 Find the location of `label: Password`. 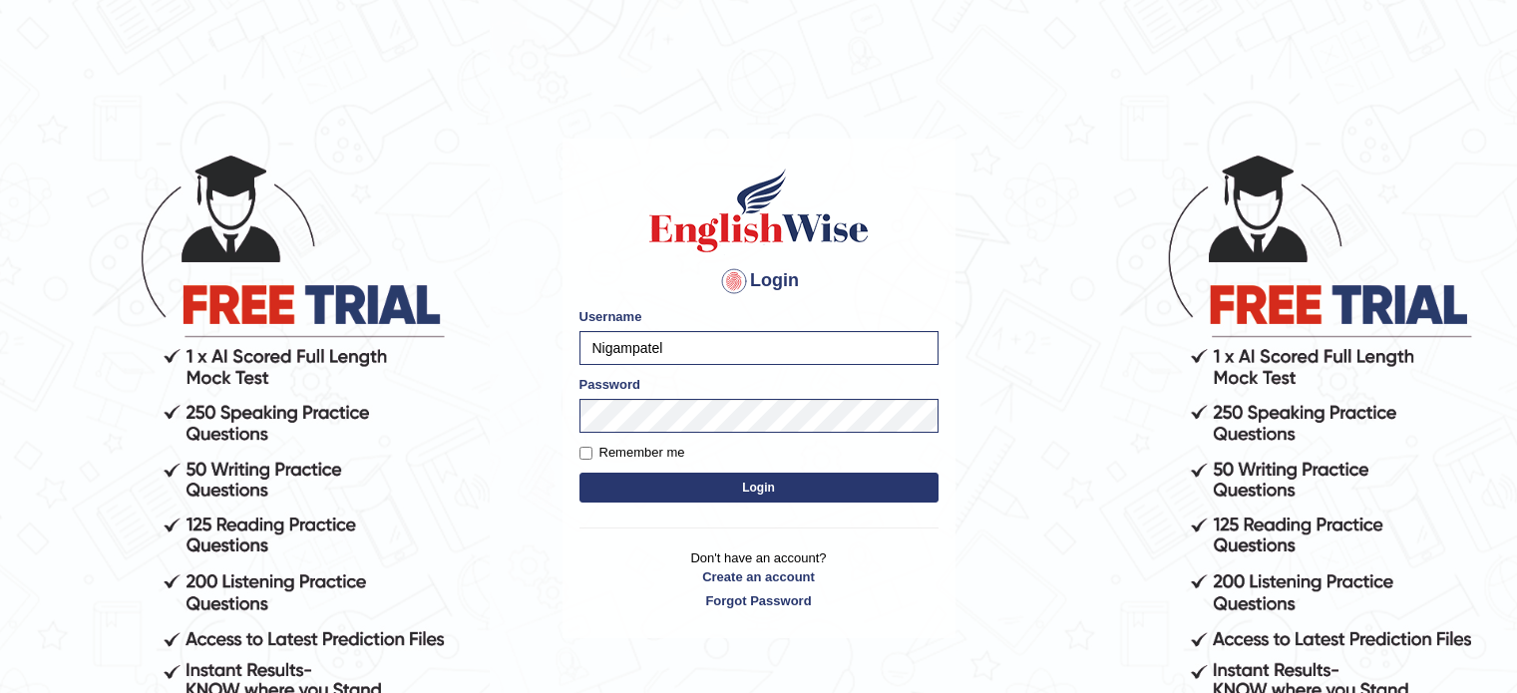

label: Password is located at coordinates (609, 384).